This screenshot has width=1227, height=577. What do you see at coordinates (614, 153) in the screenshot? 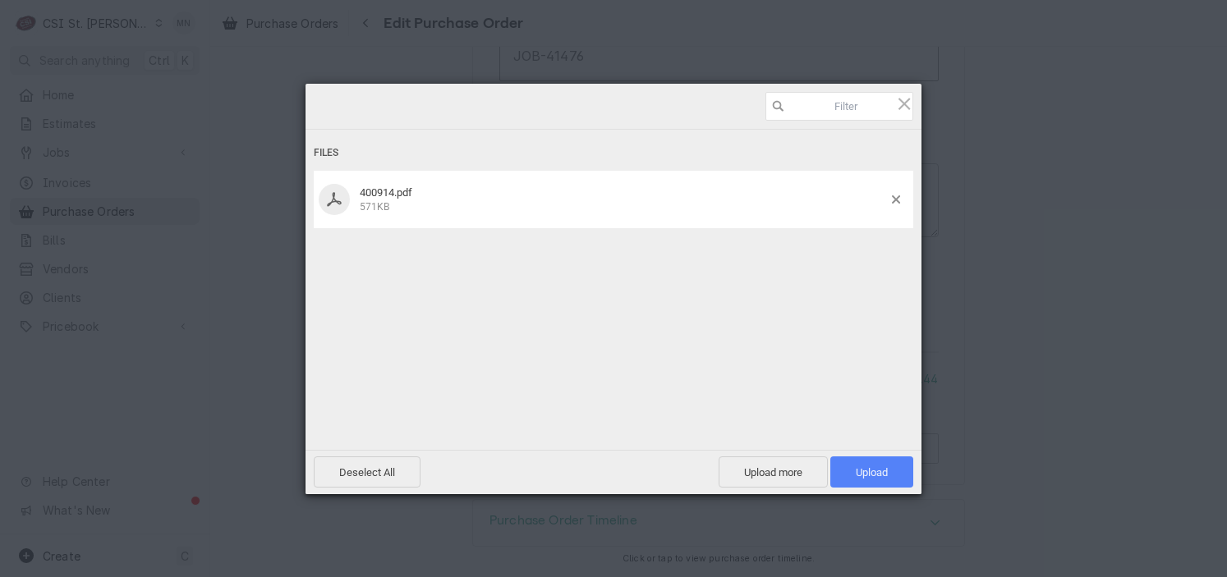
I see `div: Files` at bounding box center [614, 153].